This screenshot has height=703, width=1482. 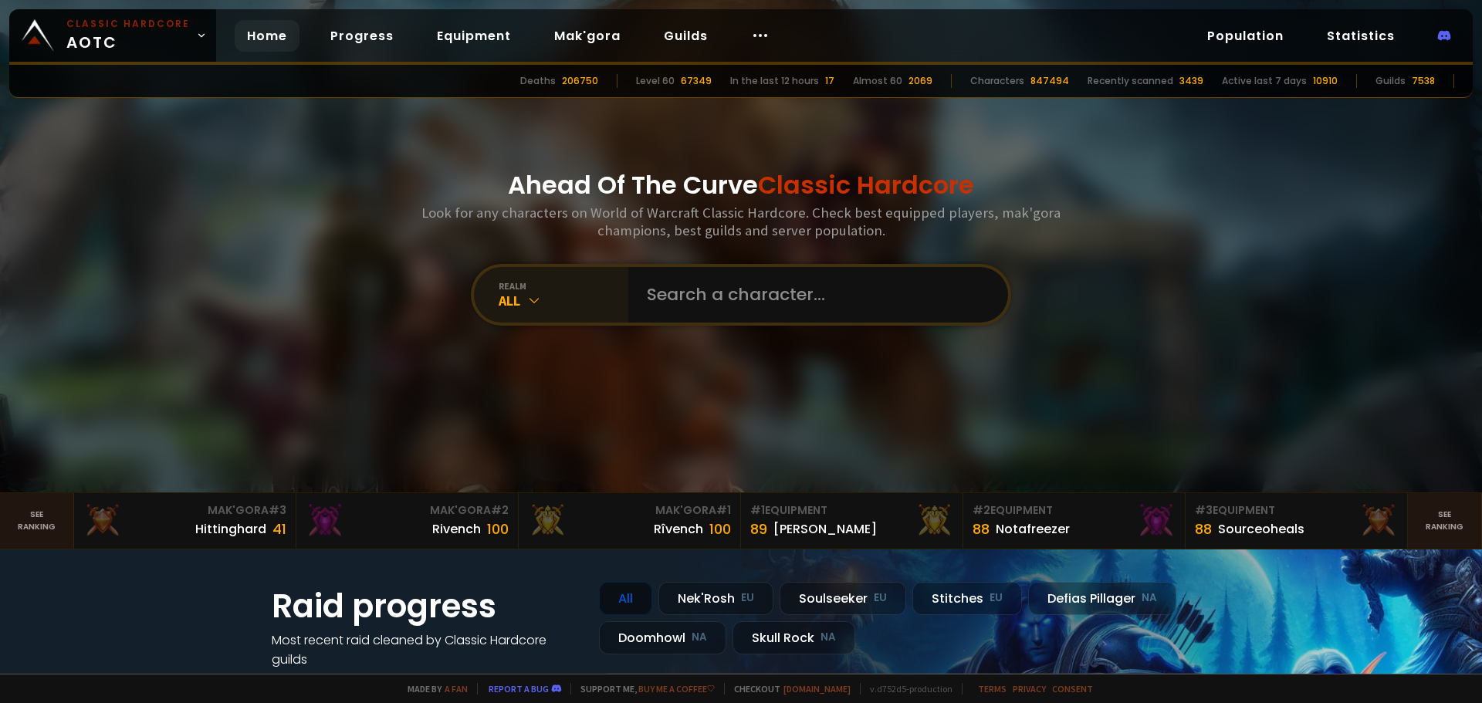 I want to click on div: 847494, so click(x=1050, y=81).